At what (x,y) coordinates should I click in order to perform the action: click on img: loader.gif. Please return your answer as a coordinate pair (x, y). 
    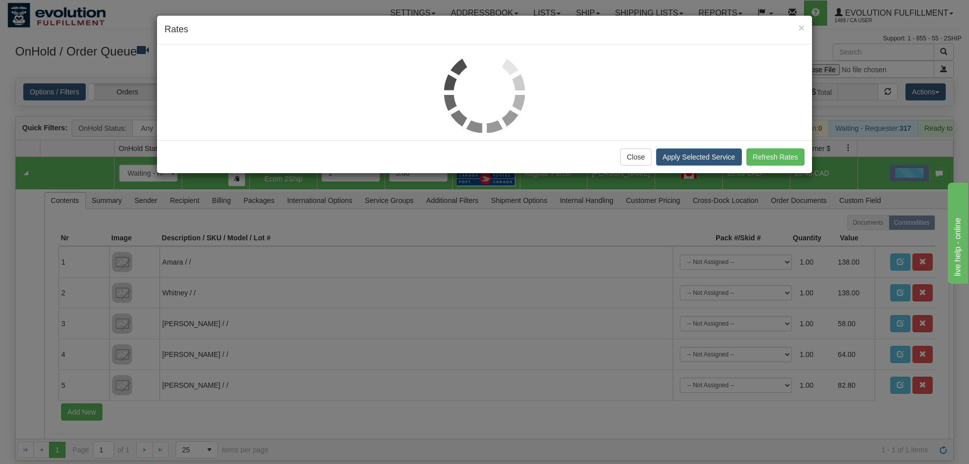
    Looking at the image, I should click on (484, 92).